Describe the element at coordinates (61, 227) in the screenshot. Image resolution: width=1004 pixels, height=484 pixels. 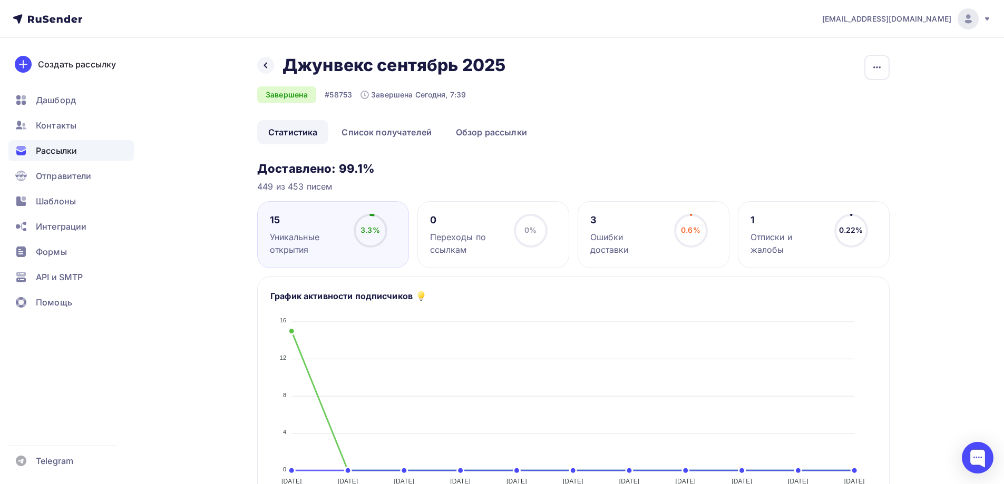
I see `span: Интеграции` at that location.